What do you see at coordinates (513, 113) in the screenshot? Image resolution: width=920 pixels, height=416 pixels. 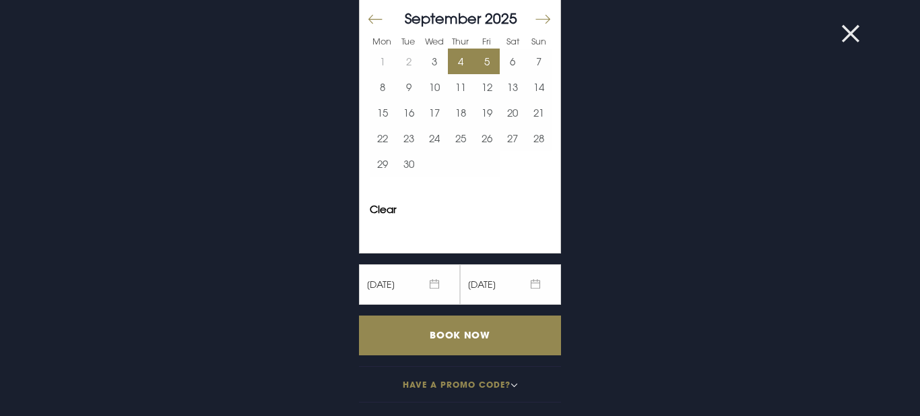 I see `button: 20` at bounding box center [513, 113].